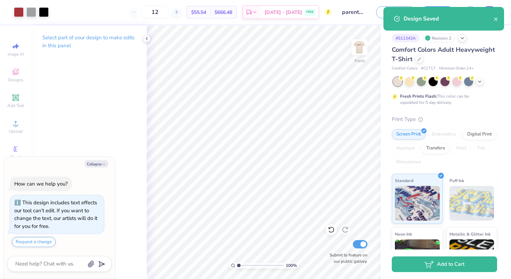 The width and height of the screenshot is (511, 279). I want to click on strong: Fresh Prints Flash:, so click(418, 96).